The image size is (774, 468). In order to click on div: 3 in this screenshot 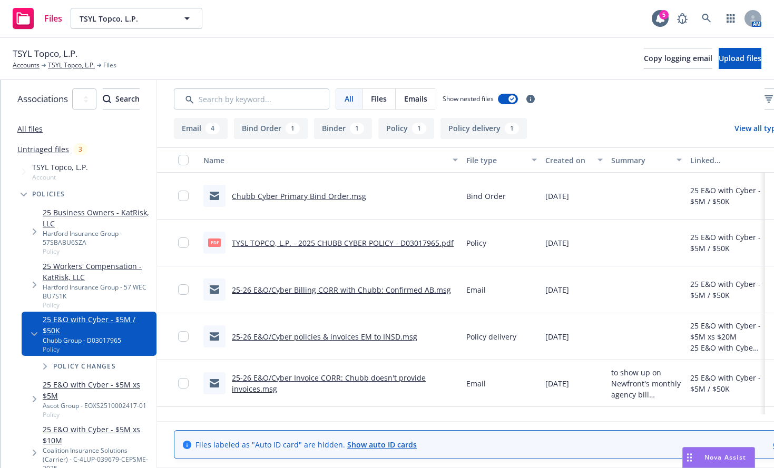, I will do `click(80, 149)`.